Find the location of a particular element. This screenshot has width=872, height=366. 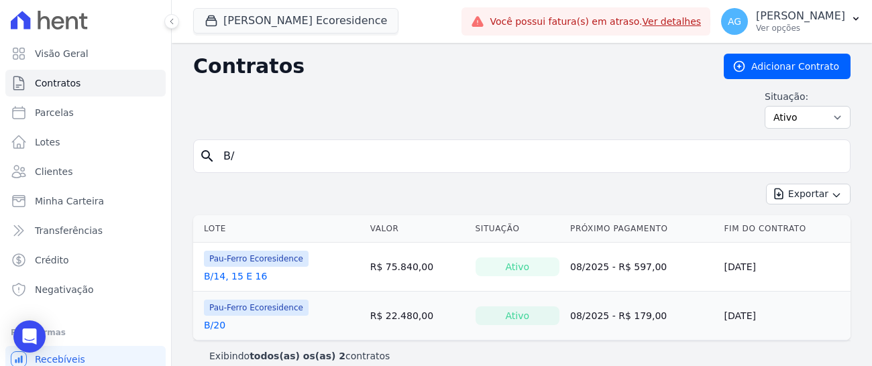

a: Parcelas is located at coordinates (85, 113).